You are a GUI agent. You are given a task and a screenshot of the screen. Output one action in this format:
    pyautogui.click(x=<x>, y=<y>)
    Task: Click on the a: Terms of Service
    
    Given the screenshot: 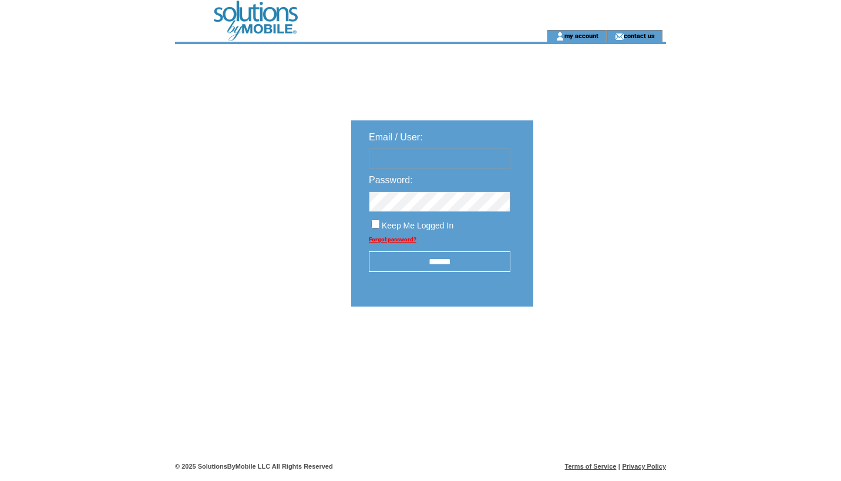 What is the action you would take?
    pyautogui.click(x=591, y=466)
    